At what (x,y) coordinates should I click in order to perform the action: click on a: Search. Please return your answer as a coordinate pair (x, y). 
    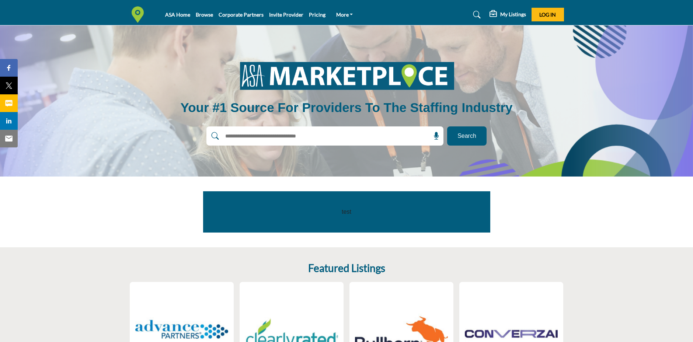
    Looking at the image, I should click on (476, 15).